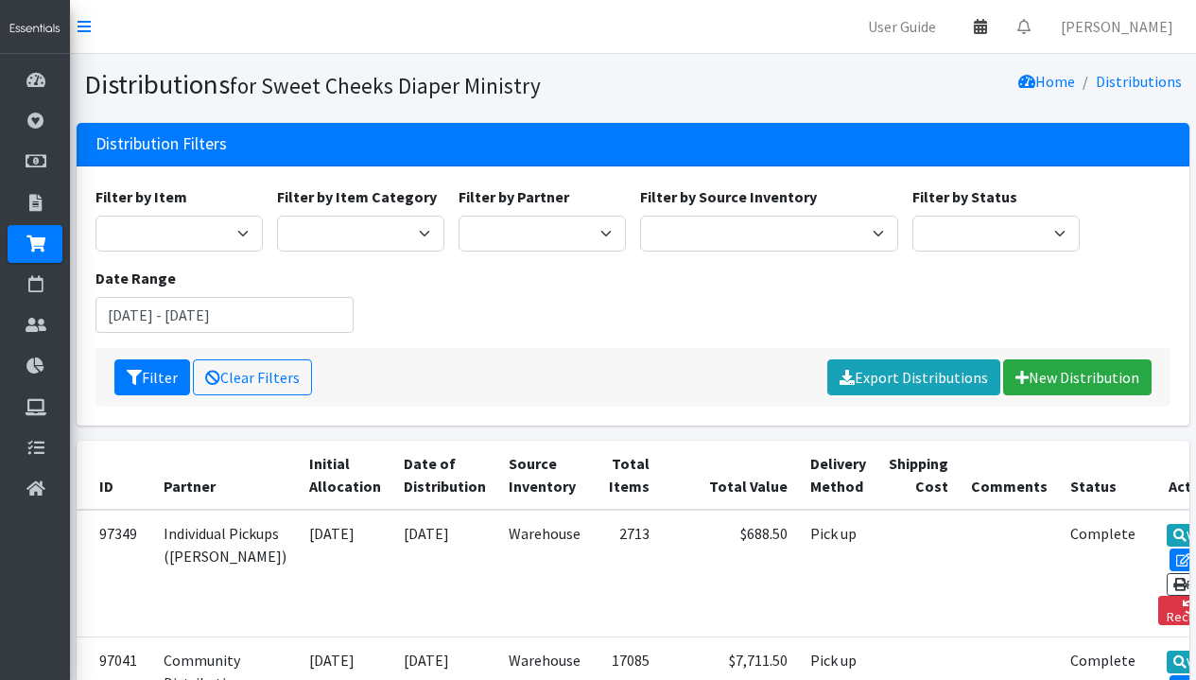 The image size is (1196, 680). I want to click on label: Filter by Partner, so click(514, 197).